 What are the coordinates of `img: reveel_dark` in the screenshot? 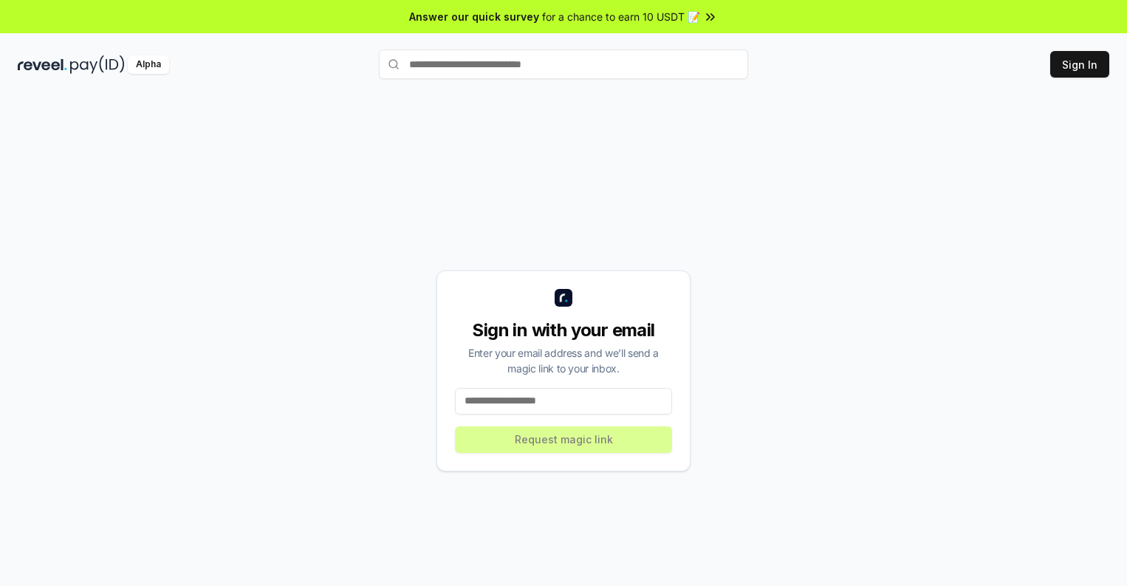 It's located at (42, 64).